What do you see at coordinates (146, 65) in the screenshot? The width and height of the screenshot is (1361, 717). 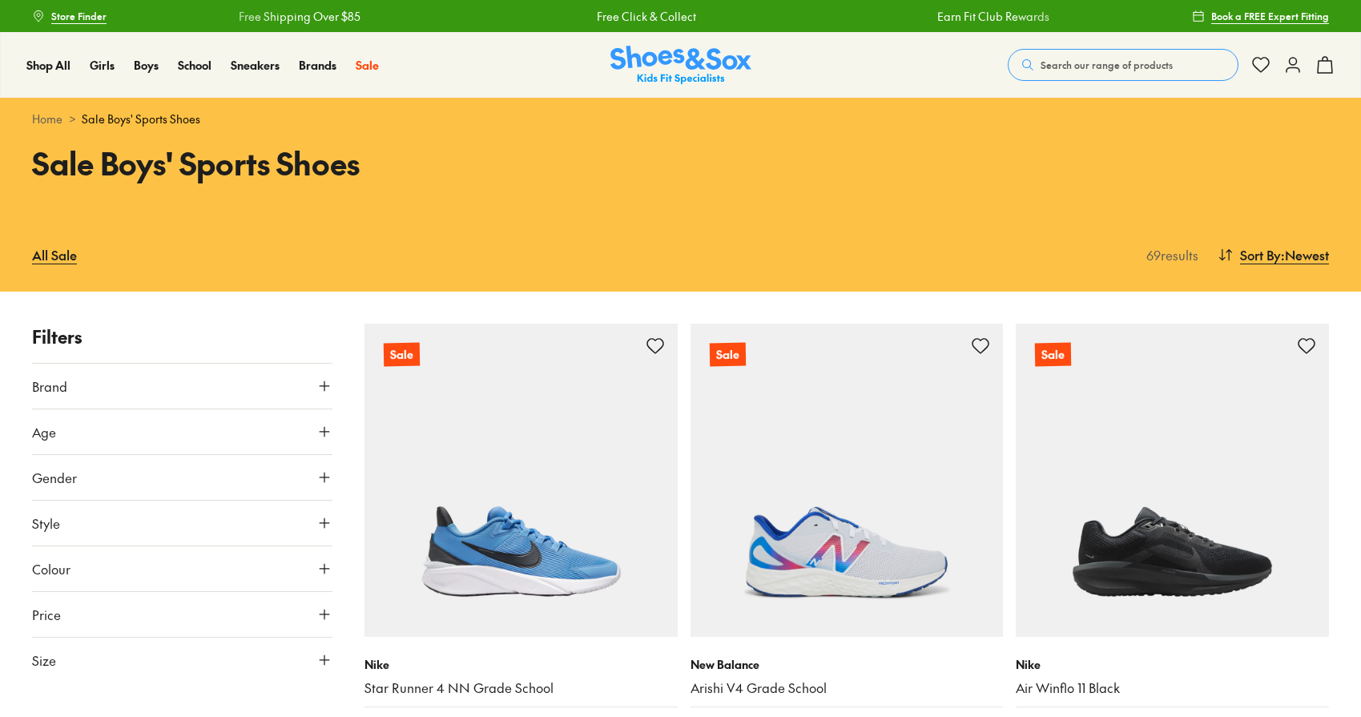 I see `a: Boys` at bounding box center [146, 65].